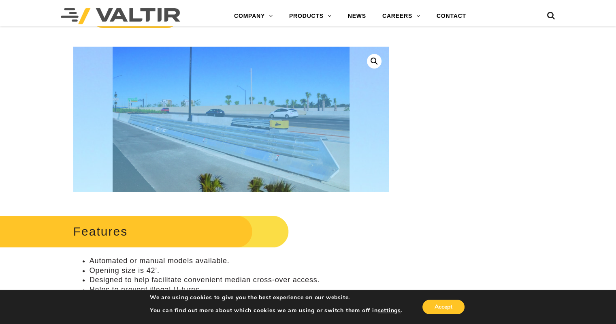 This screenshot has height=324, width=616. Describe the element at coordinates (239, 289) in the screenshot. I see `li: Helps to prevent illegal U-turns.` at that location.